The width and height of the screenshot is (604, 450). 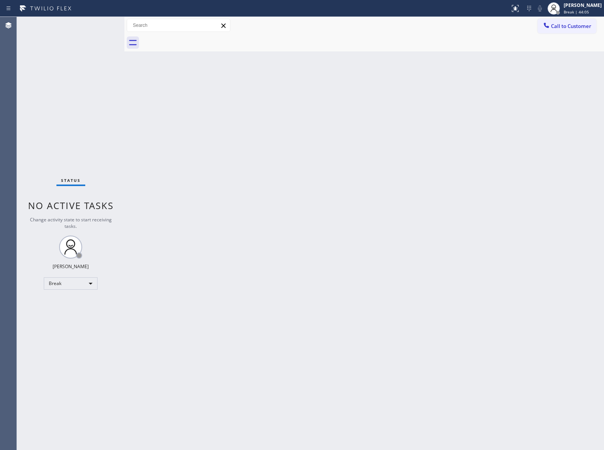 I want to click on span: Break | 44:05, so click(x=576, y=12).